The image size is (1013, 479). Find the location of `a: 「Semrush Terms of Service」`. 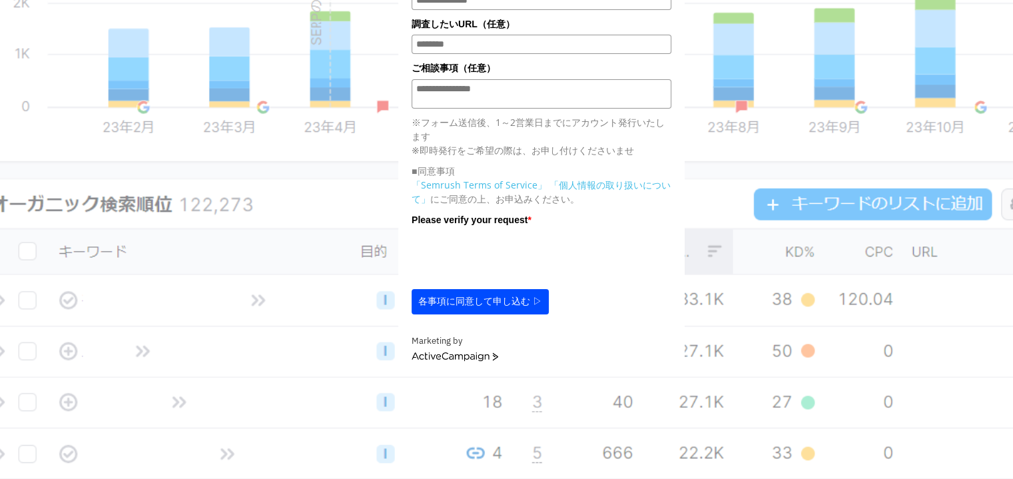

a: 「Semrush Terms of Service」 is located at coordinates (479, 185).